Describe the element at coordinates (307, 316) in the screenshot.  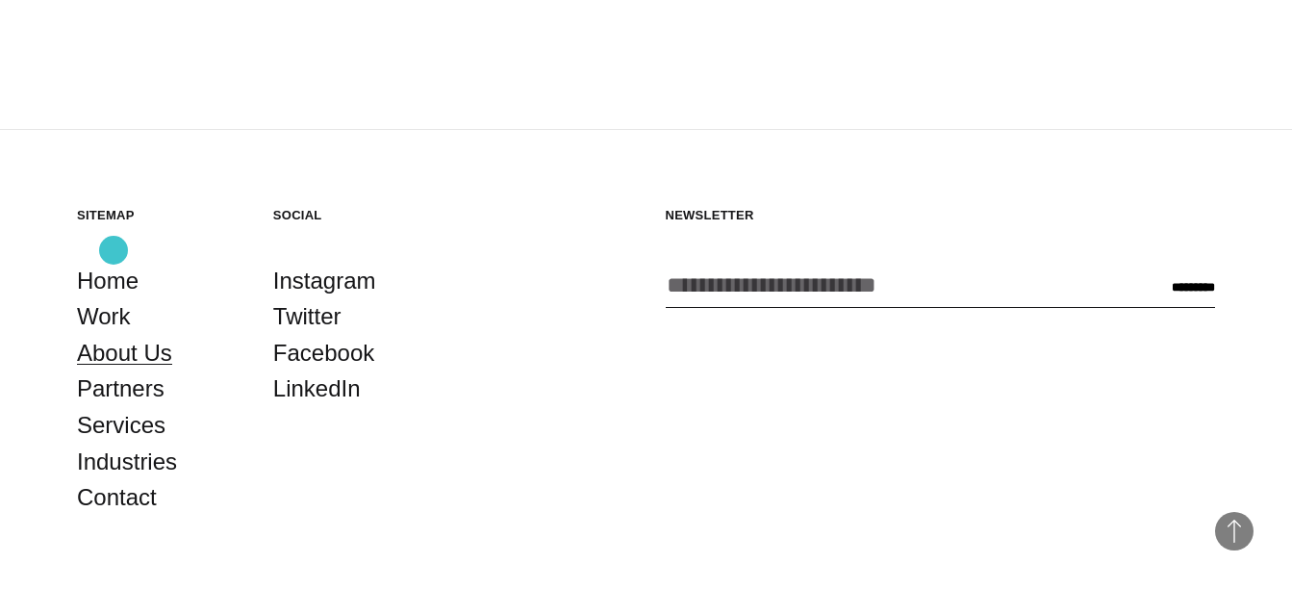
I see `a: Twitter` at that location.